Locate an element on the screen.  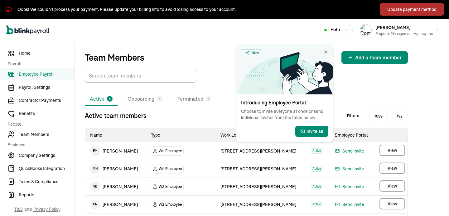
span: Payroll Settings is located at coordinates (46, 87).